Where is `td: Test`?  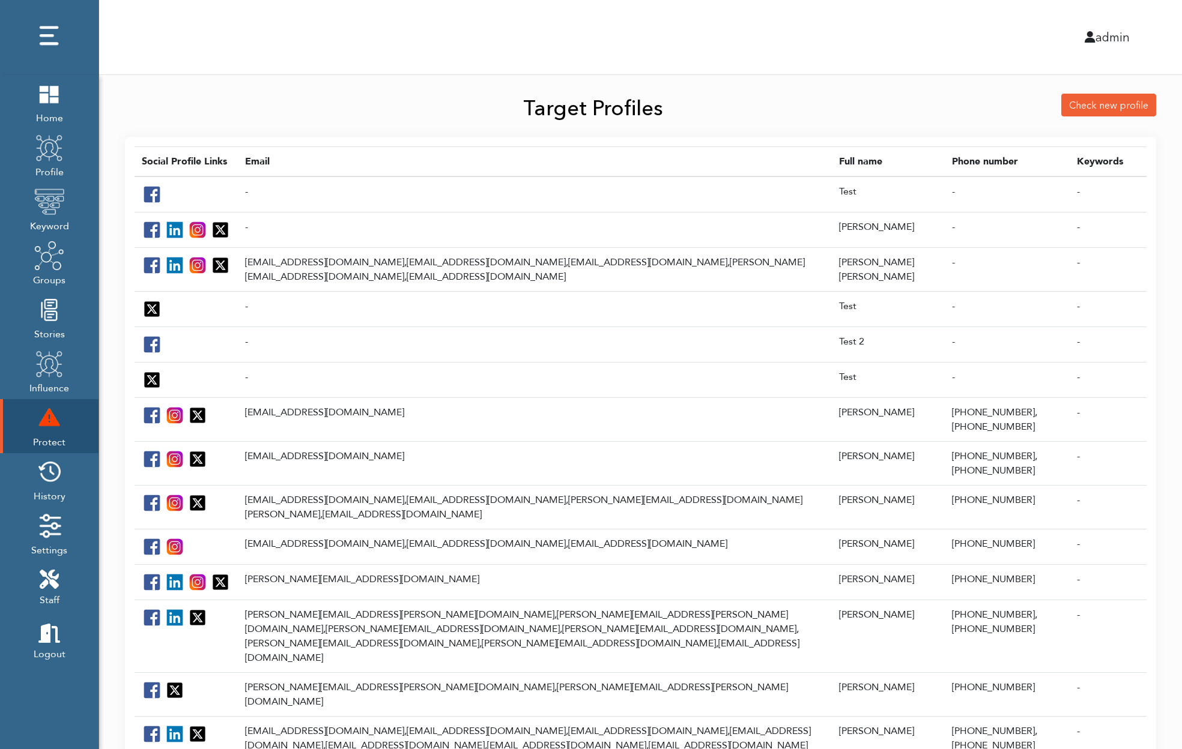
td: Test is located at coordinates (888, 380).